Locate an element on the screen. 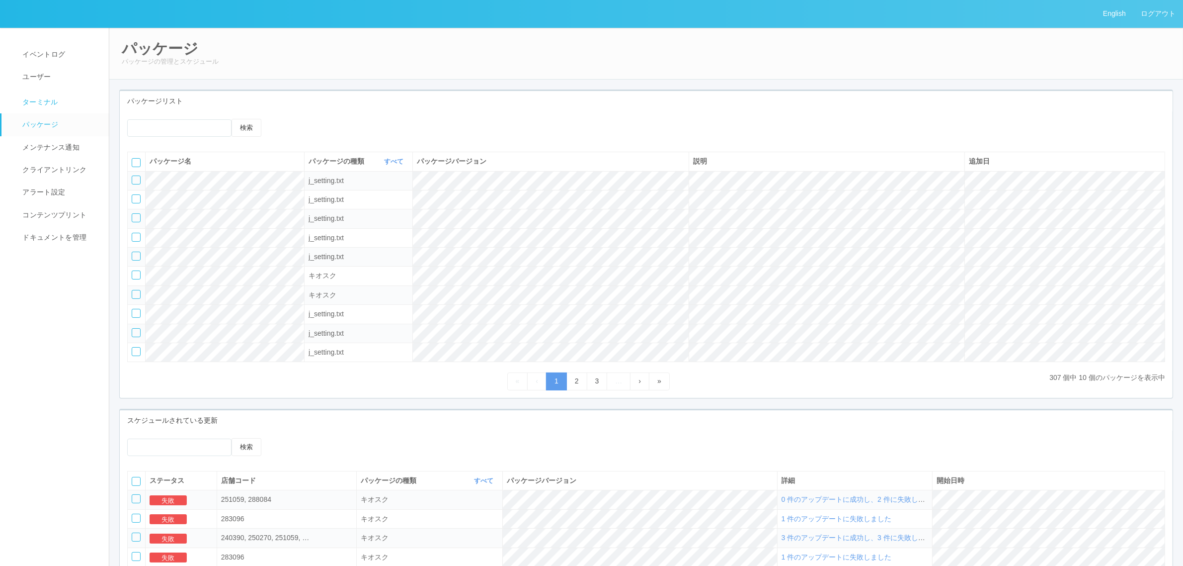  a: Next is located at coordinates (640, 381).